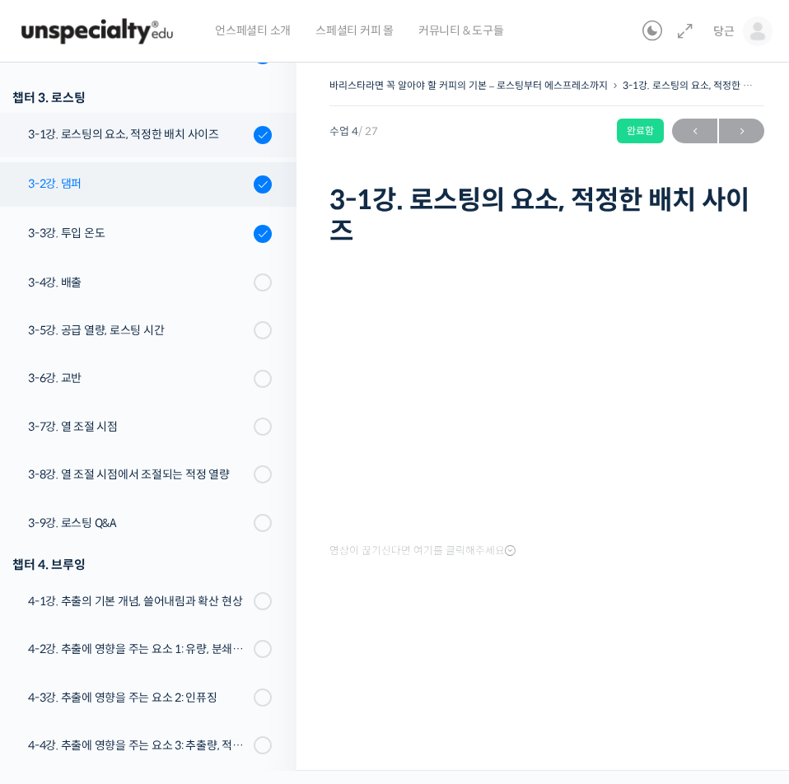 The height and width of the screenshot is (784, 789). I want to click on div: 3-9강. 로스팅 Q&A, so click(138, 523).